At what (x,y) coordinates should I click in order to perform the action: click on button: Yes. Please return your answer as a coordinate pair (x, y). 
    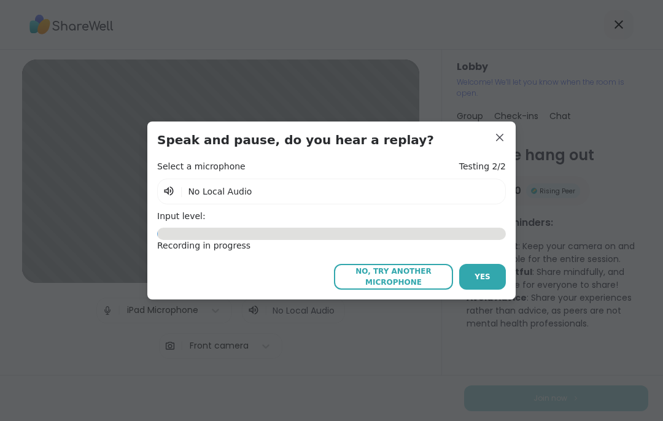
    Looking at the image, I should click on (482, 277).